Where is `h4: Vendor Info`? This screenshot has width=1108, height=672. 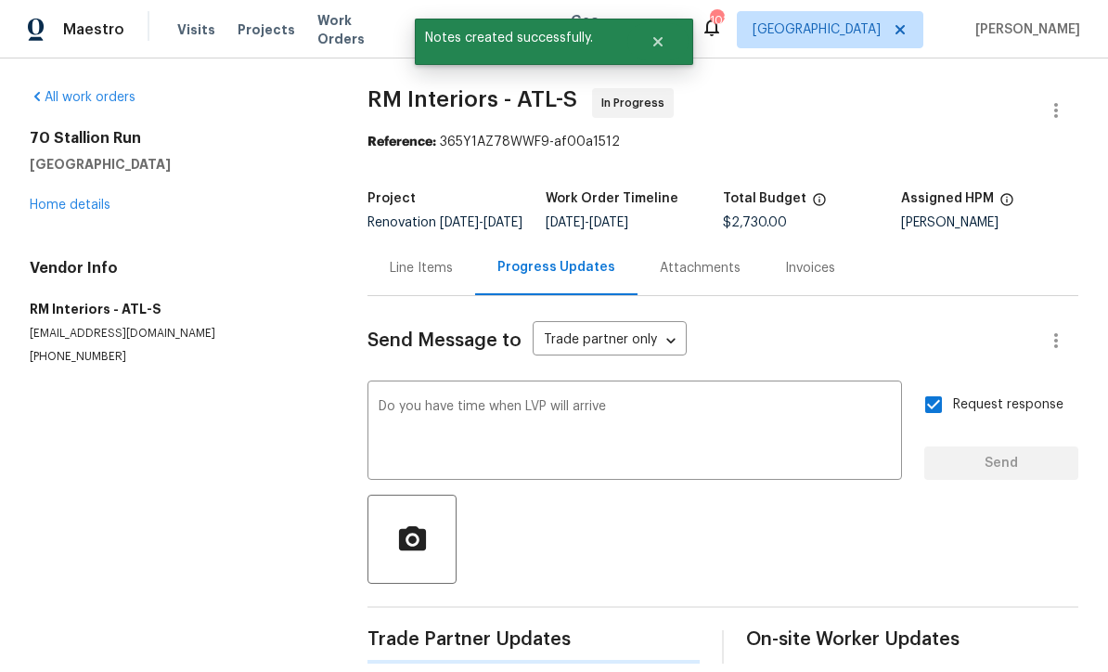
h4: Vendor Info is located at coordinates (176, 268).